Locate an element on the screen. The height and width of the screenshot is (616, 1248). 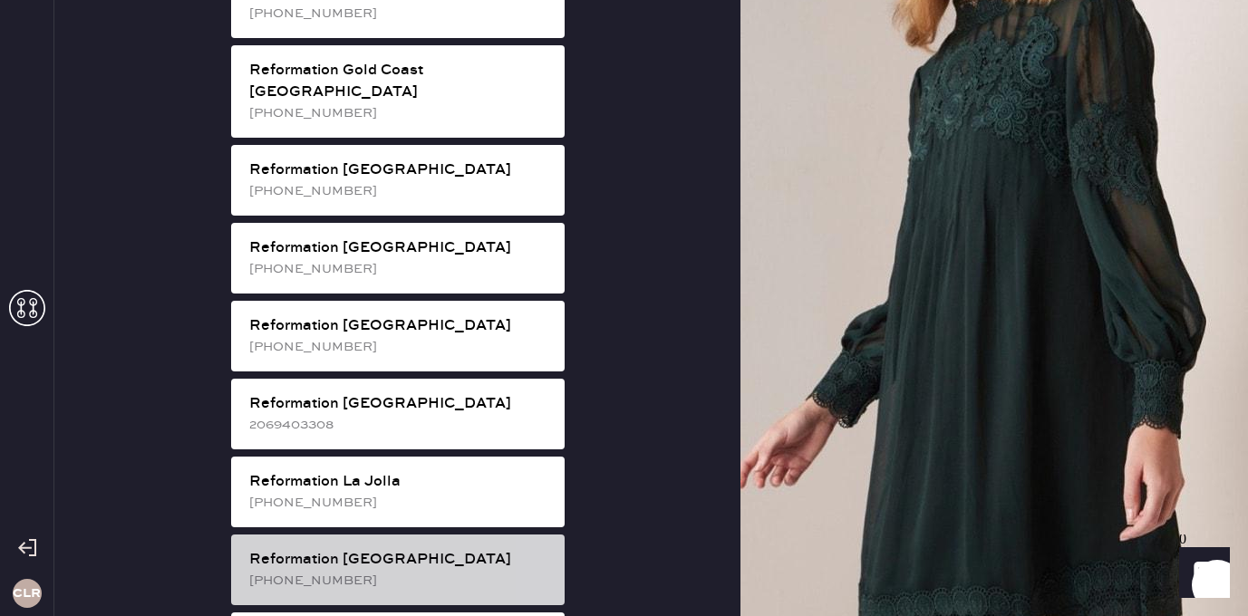
h3: CLR is located at coordinates (26, 593).